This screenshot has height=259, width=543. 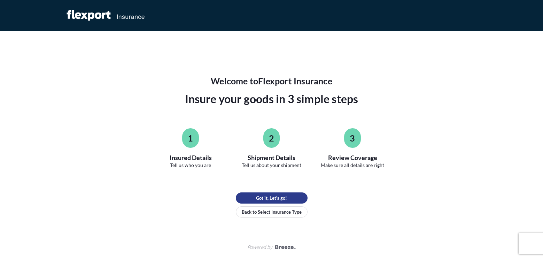 I want to click on button: Got it, Let's go!, so click(x=272, y=198).